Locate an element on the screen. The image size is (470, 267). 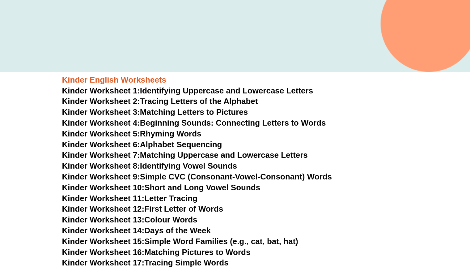
a: Kinder Worksheet 15:Simple Word Families (e.g., cat, bat, hat) is located at coordinates (180, 241).